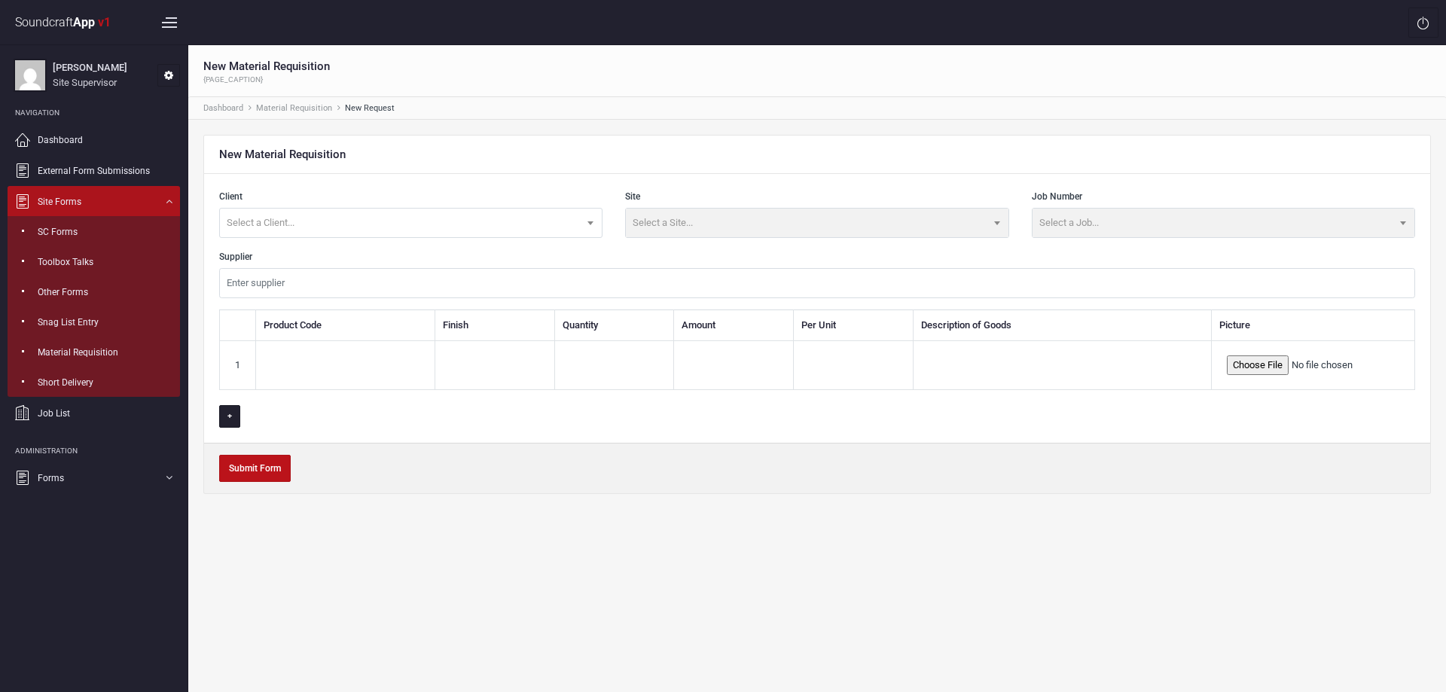 The height and width of the screenshot is (692, 1446). I want to click on a: Forms, so click(93, 478).